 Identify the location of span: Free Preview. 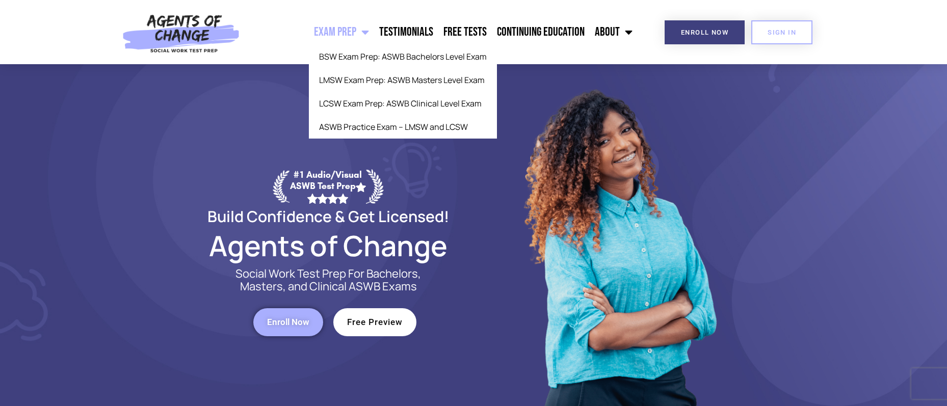
(375, 322).